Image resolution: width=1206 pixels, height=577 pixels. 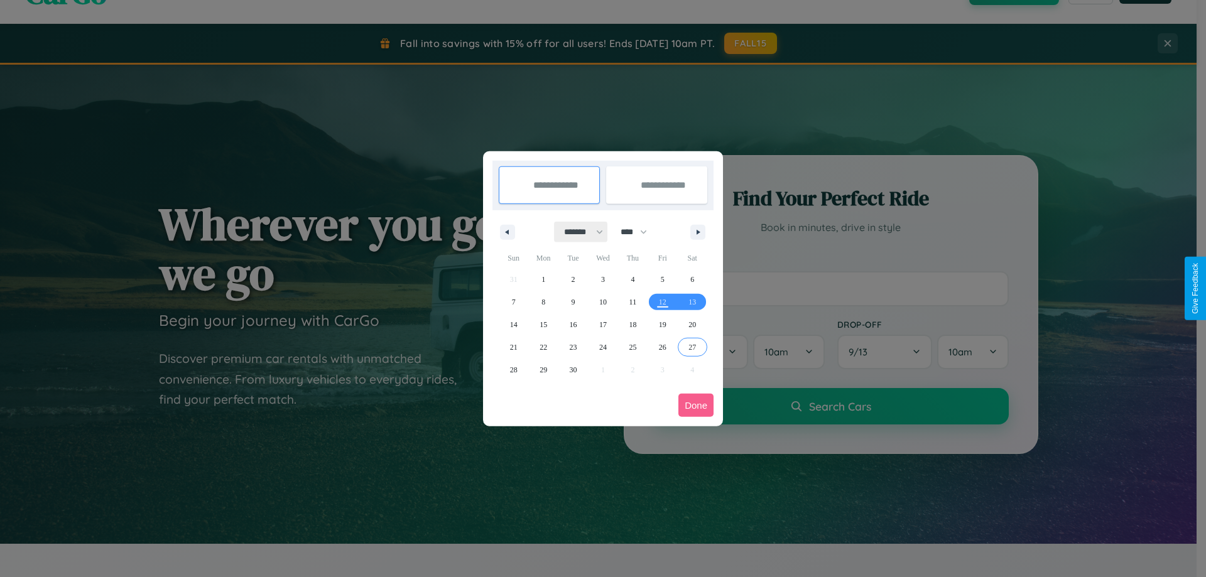 I want to click on span: 4, so click(x=632, y=279).